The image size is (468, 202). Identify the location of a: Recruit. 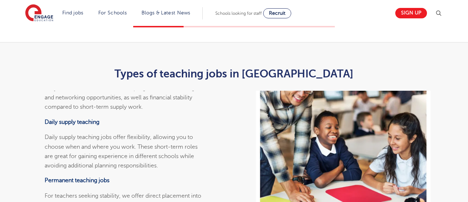
(277, 13).